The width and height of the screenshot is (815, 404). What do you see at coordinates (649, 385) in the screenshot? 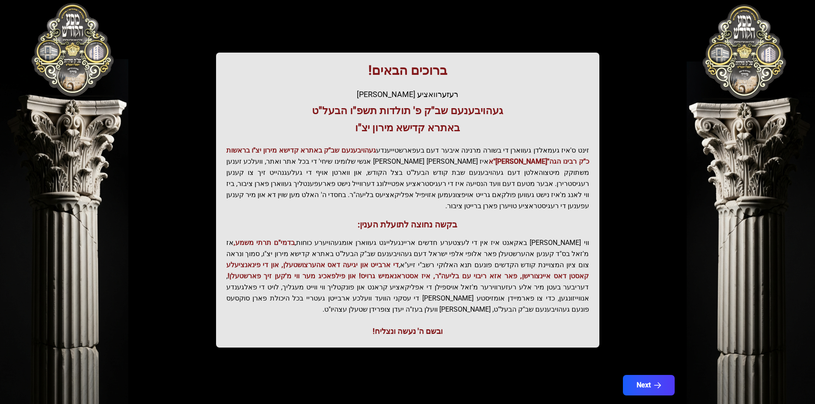
I see `button: Next` at bounding box center [649, 385].